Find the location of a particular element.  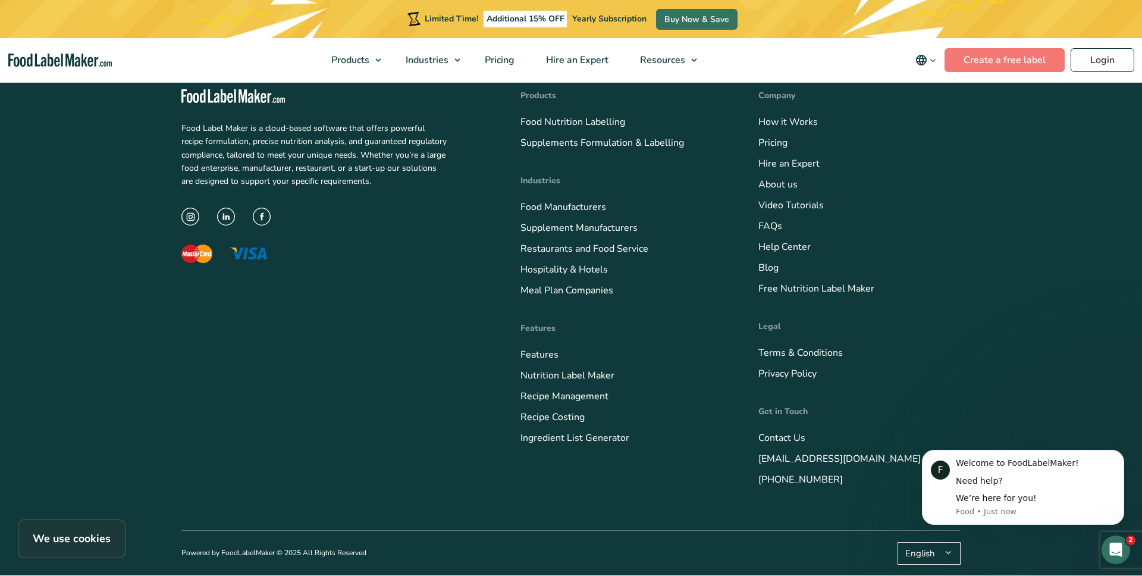

span: 2 is located at coordinates (1131, 540).